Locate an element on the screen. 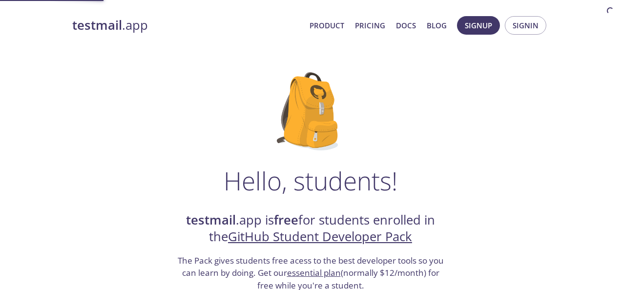 This screenshot has height=290, width=621. a: Docs is located at coordinates (406, 25).